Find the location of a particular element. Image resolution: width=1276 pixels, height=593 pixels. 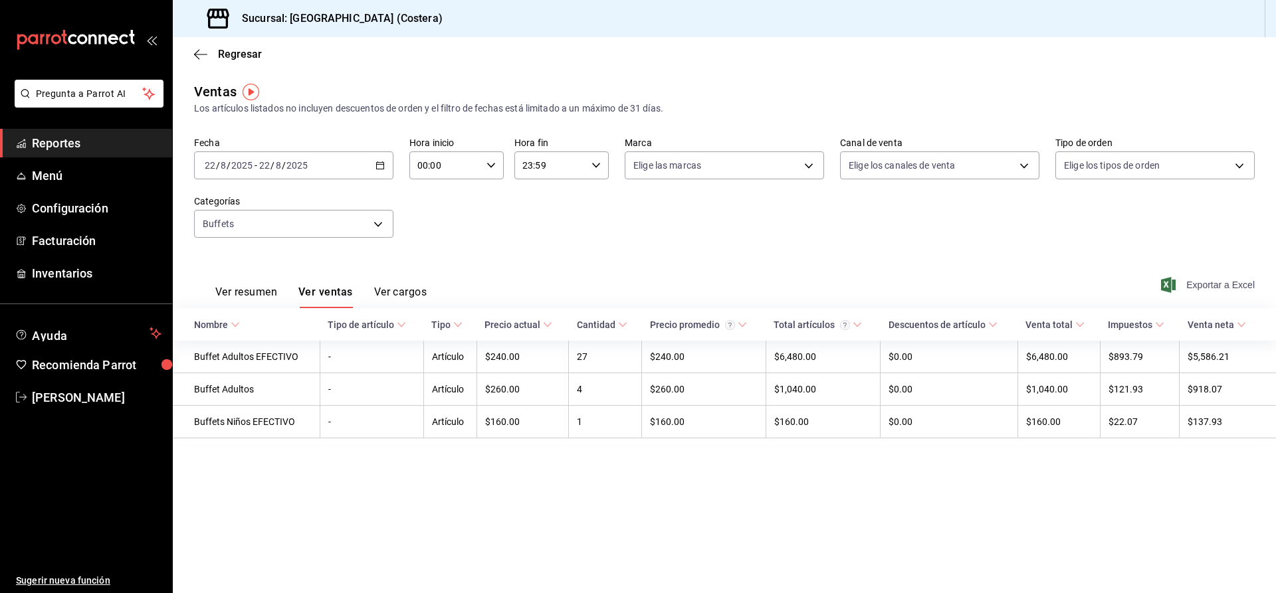

span: Reportes is located at coordinates (96, 143).